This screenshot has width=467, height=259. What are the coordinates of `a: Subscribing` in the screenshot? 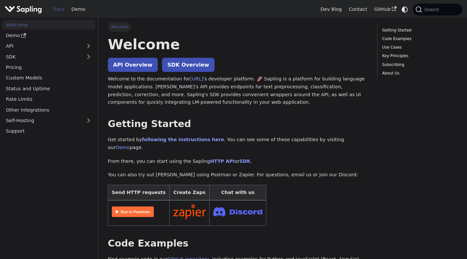 It's located at (419, 65).